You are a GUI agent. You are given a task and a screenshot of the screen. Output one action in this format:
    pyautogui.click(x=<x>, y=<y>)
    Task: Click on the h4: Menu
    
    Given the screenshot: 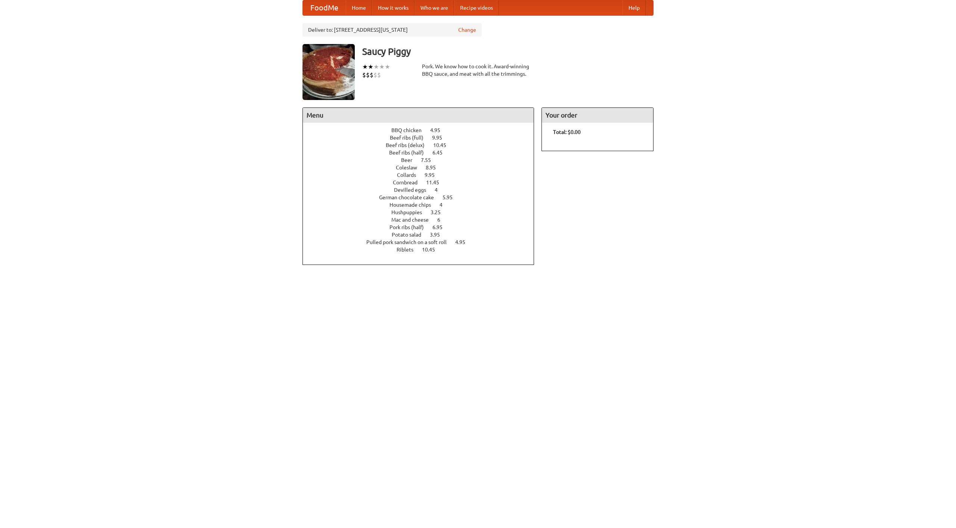 What is the action you would take?
    pyautogui.click(x=418, y=115)
    